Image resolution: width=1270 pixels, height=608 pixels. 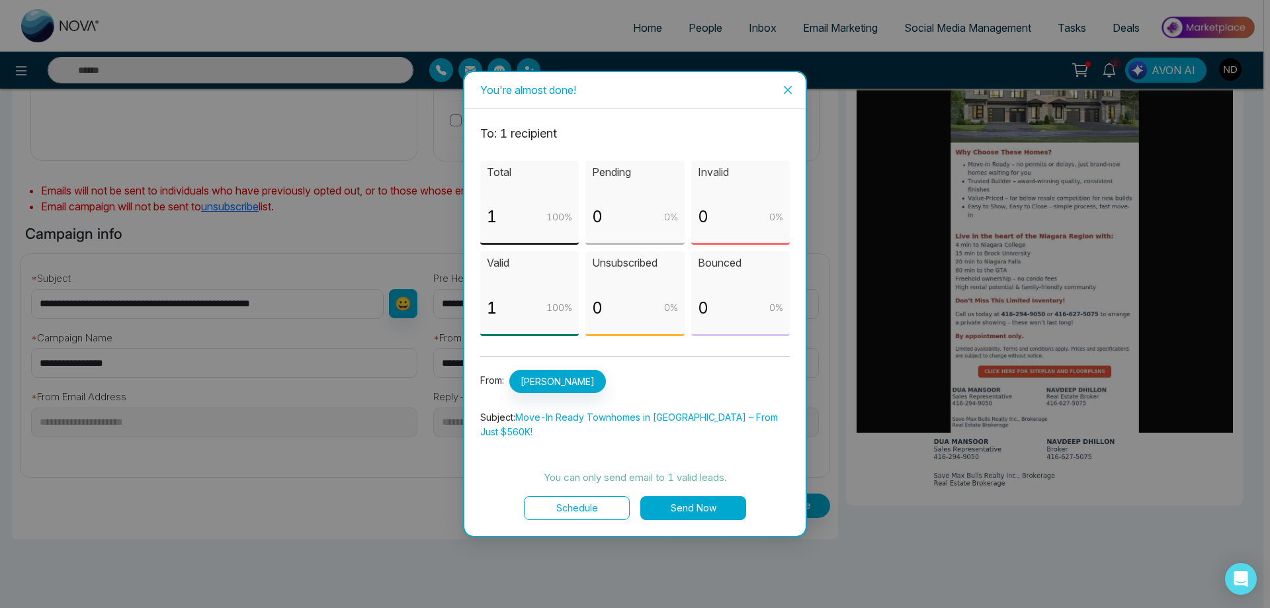 I want to click on p: Pending, so click(x=635, y=172).